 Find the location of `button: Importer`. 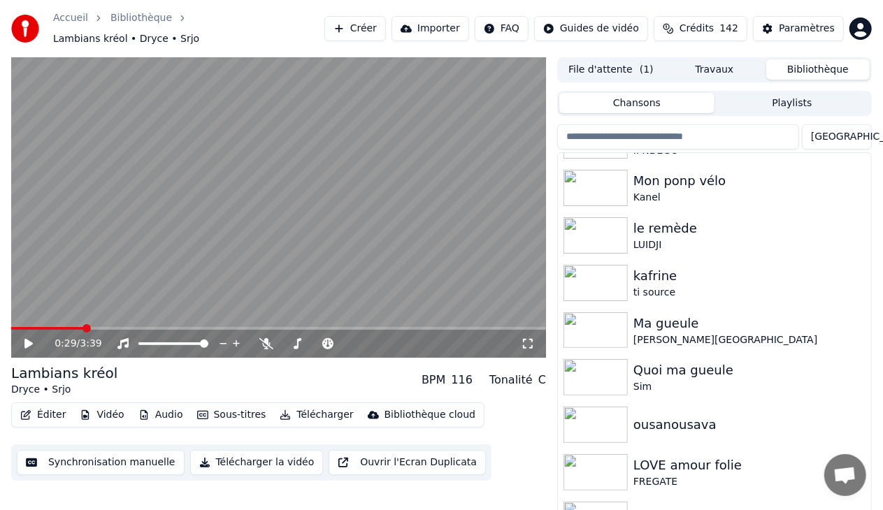

button: Importer is located at coordinates (430, 29).